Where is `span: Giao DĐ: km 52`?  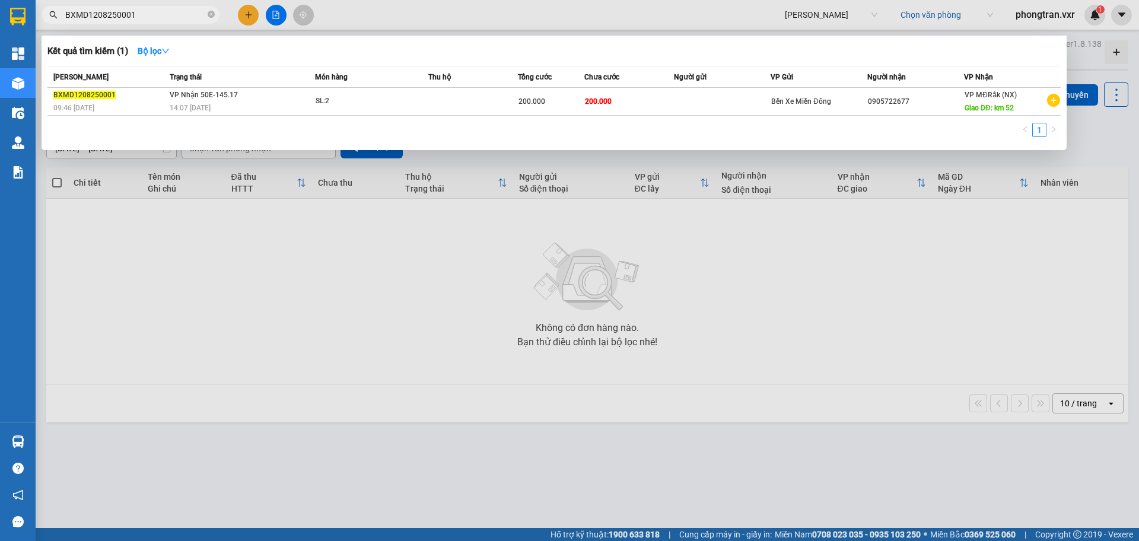 span: Giao DĐ: km 52 is located at coordinates (989, 108).